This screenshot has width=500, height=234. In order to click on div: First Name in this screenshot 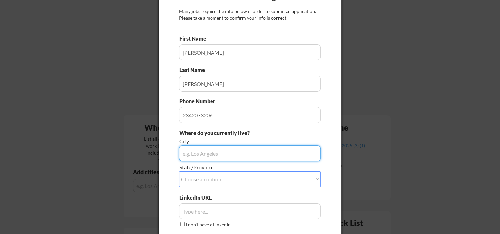, I will do `click(195, 39)`.